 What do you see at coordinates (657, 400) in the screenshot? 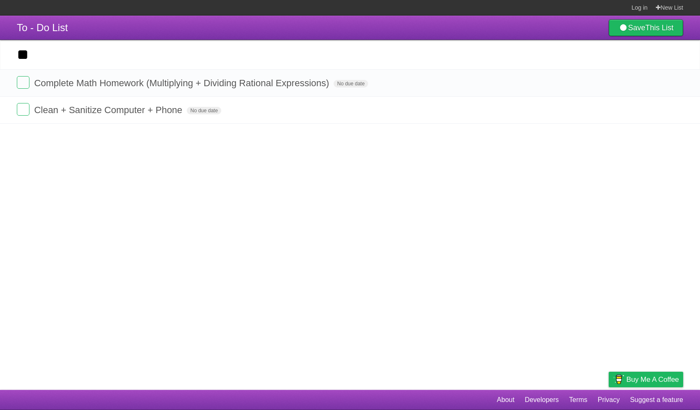
I see `a: Suggest a feature` at bounding box center [657, 400].